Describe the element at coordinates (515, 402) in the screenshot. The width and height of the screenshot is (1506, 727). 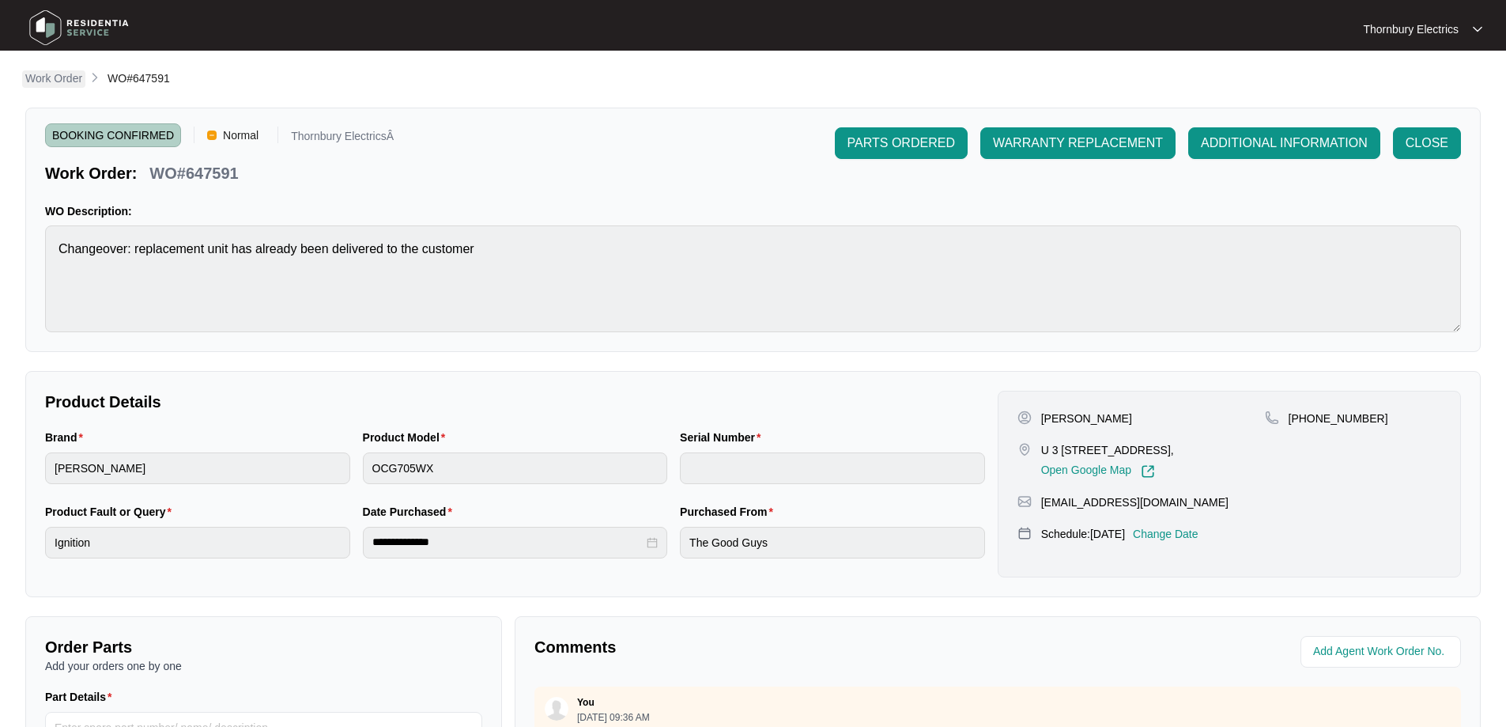
I see `p: Product Details` at that location.